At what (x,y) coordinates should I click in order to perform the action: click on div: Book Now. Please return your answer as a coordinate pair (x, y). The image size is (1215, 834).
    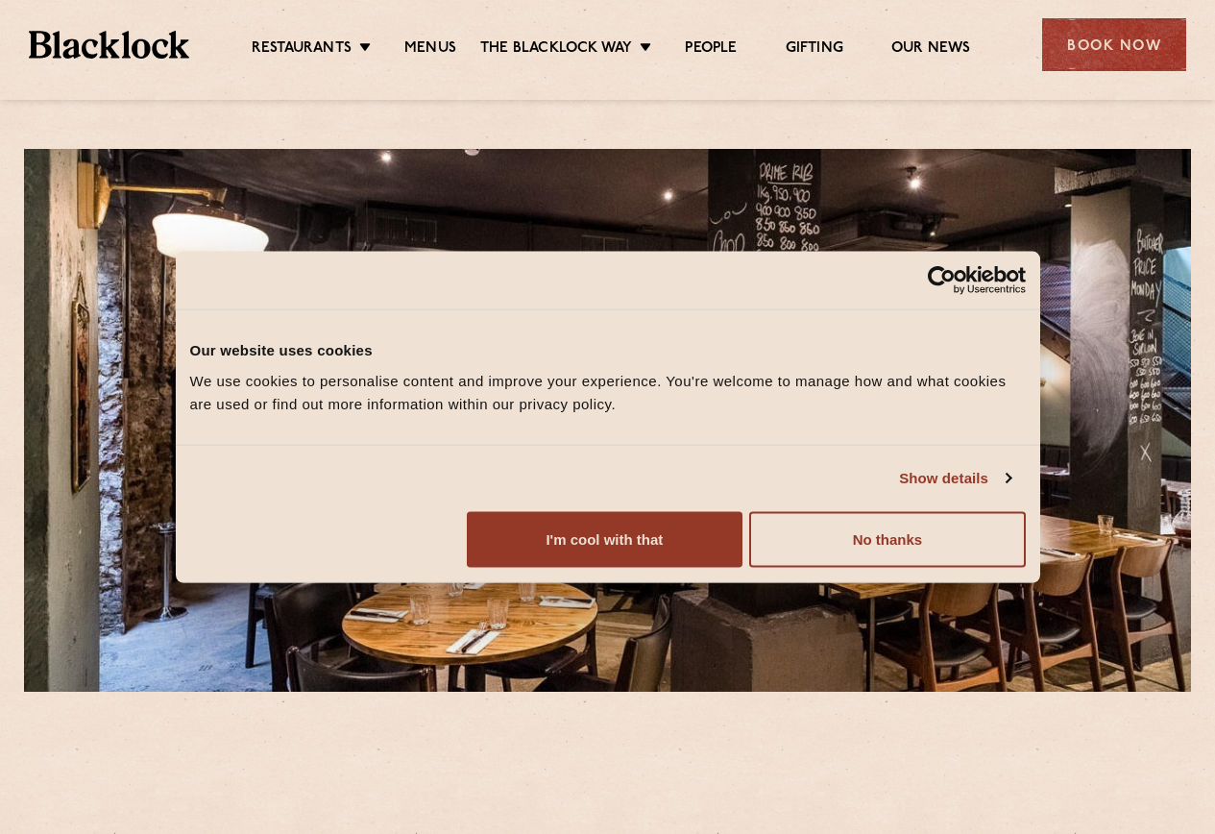
    Looking at the image, I should click on (1114, 44).